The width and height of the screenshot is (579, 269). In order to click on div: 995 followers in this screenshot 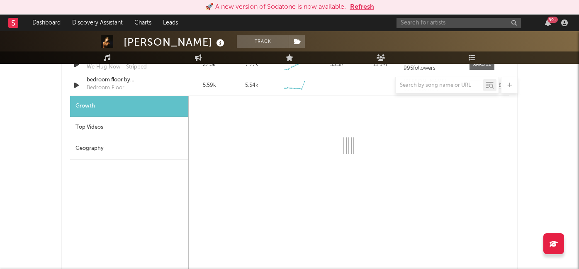, I will do `click(432, 68)`.